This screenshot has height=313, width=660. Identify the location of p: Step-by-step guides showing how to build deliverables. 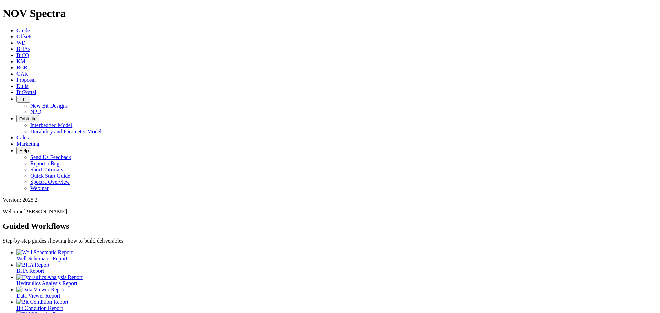
(330, 241).